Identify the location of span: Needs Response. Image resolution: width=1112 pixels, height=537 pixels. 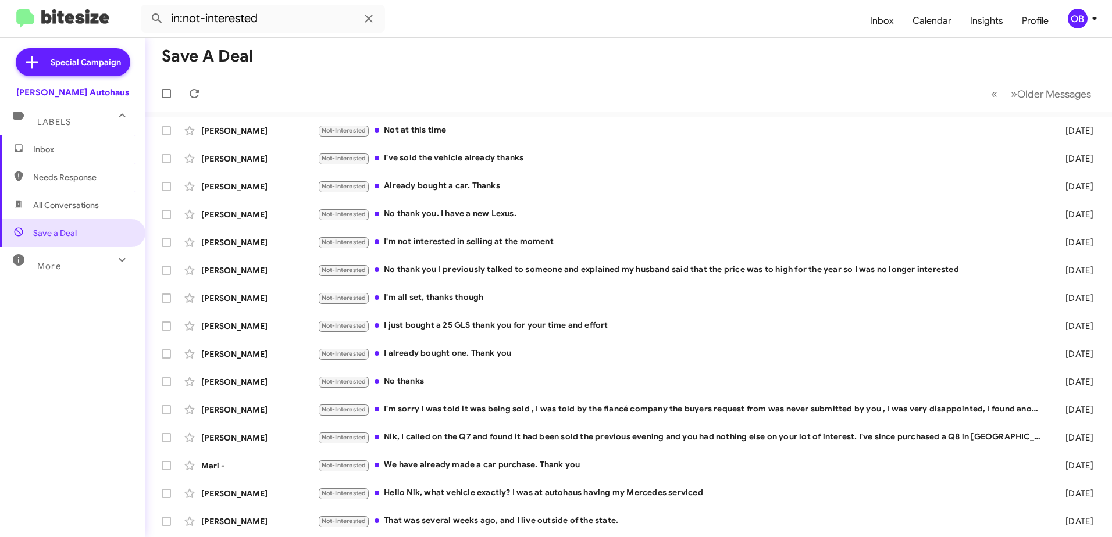
(83, 177).